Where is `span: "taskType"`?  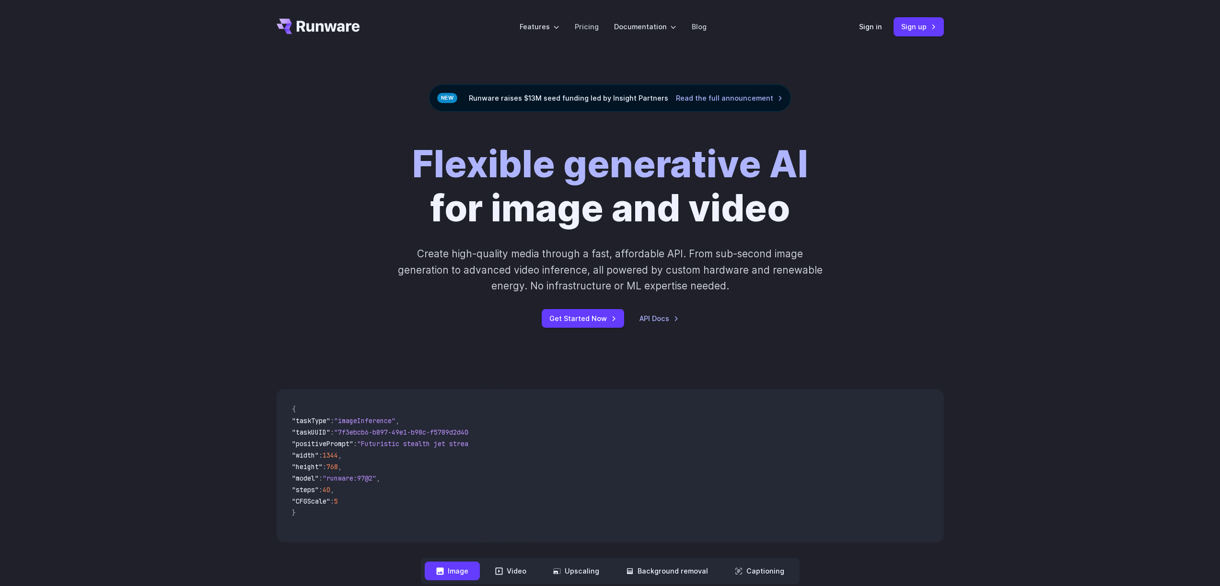
span: "taskType" is located at coordinates (311, 421).